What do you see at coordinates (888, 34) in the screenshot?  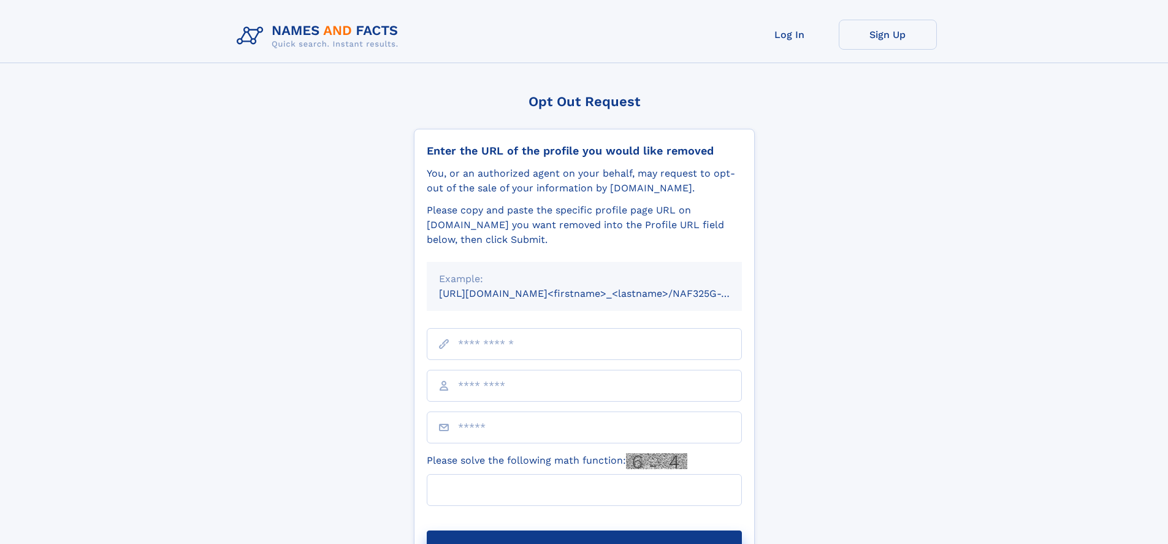 I see `a: Sign Up` at bounding box center [888, 34].